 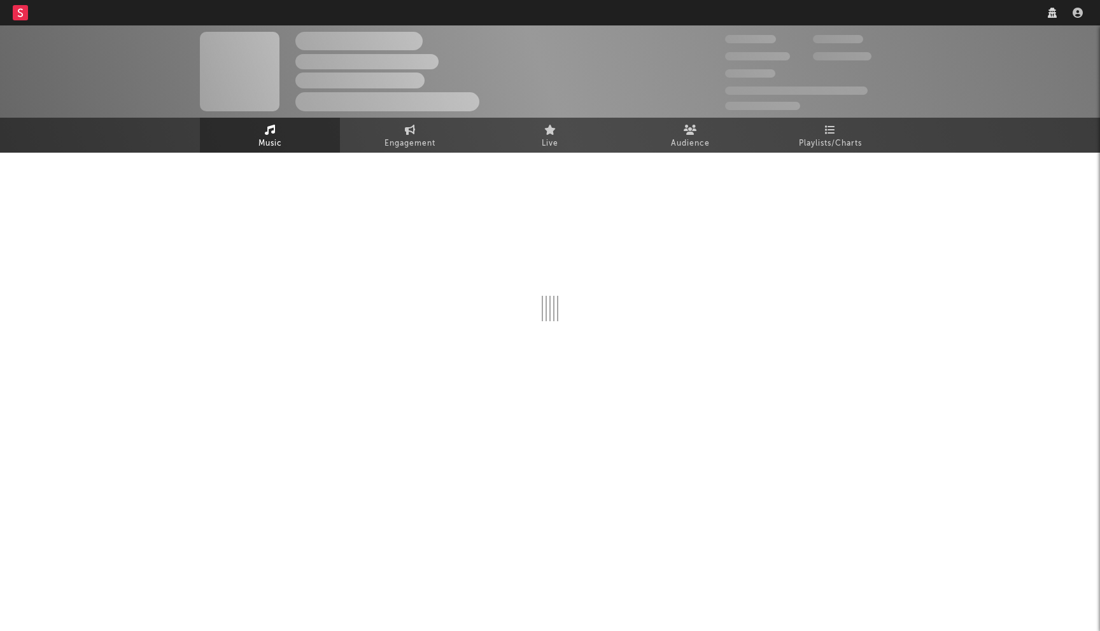 I want to click on a: Audience, so click(x=690, y=135).